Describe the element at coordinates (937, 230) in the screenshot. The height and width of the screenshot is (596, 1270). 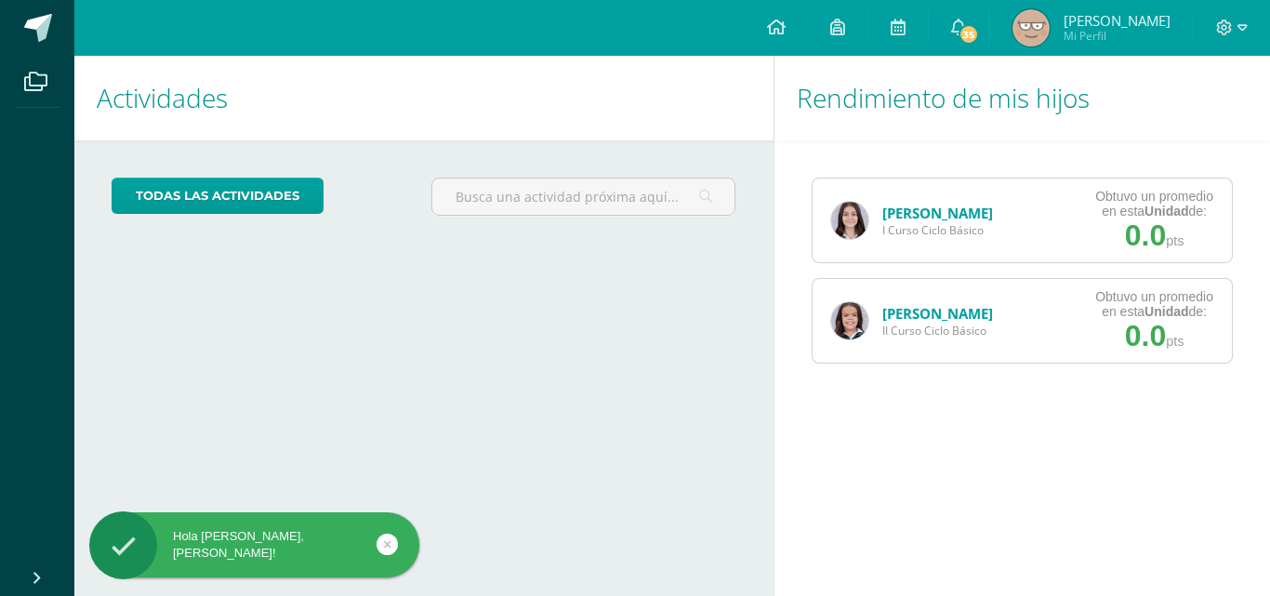
I see `span: I Curso Ciclo Básico` at that location.